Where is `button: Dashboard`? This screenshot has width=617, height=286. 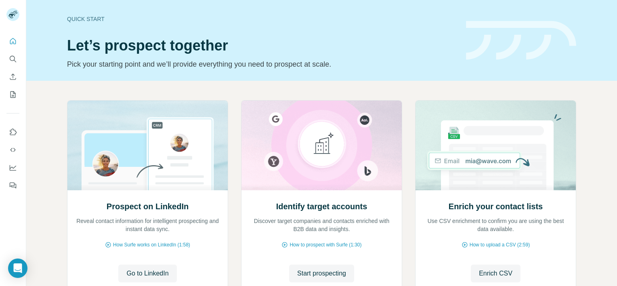 button: Dashboard is located at coordinates (13, 167).